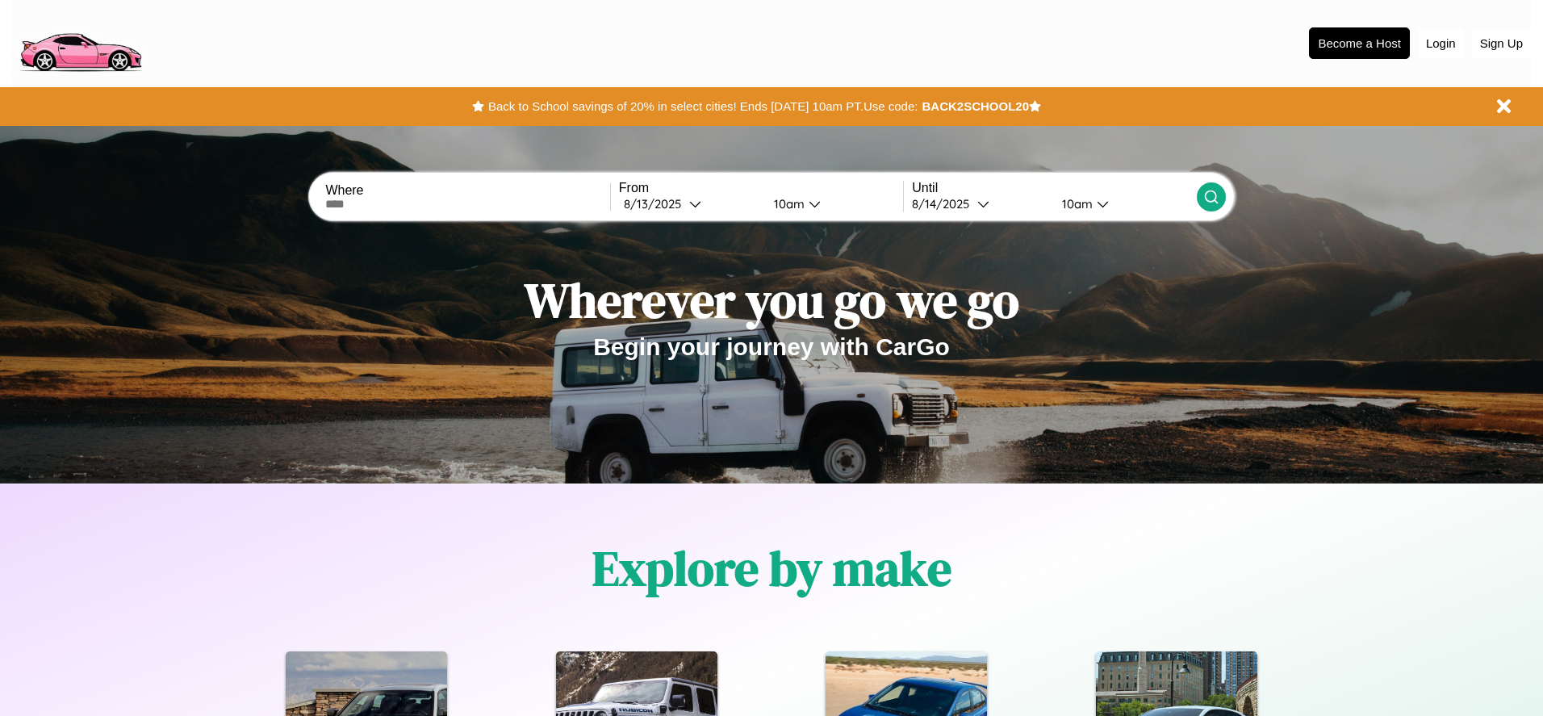  Describe the element at coordinates (761, 188) in the screenshot. I see `label: From` at that location.